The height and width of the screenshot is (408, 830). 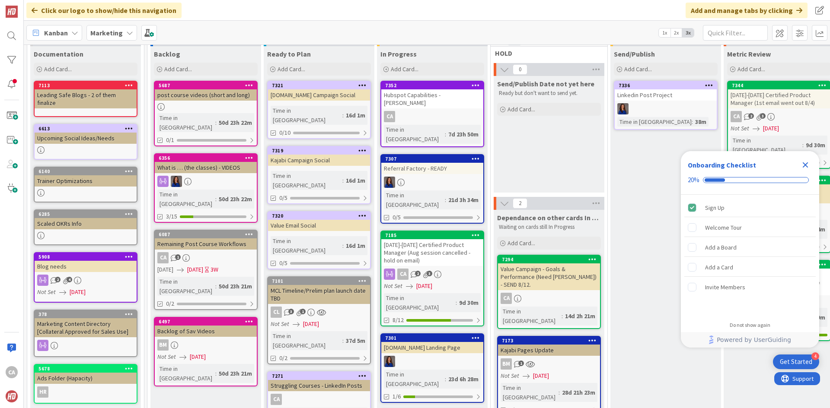 What do you see at coordinates (206, 168) in the screenshot?
I see `div: What is … (the classes) - VIDEOS` at bounding box center [206, 168].